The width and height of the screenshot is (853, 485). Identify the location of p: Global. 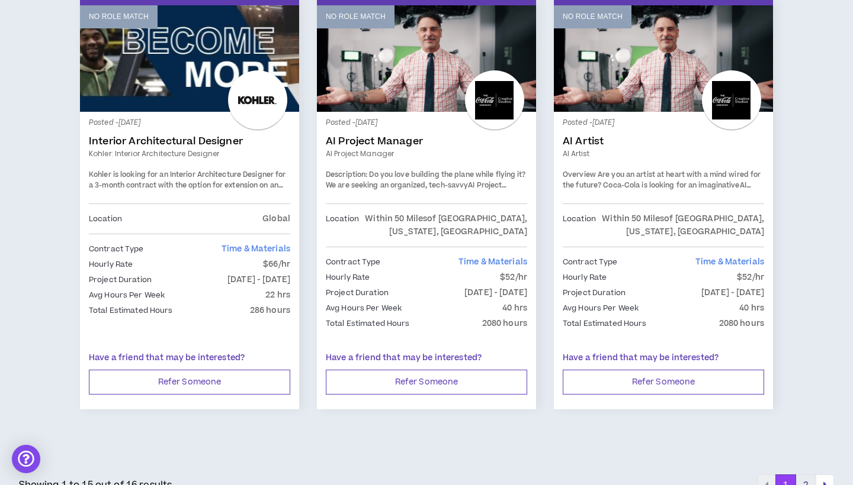
(276, 219).